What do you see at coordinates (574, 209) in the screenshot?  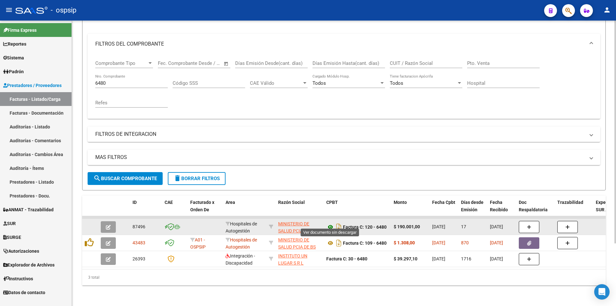 I see `datatable-header-cell: Trazabilidad` at bounding box center [574, 209].